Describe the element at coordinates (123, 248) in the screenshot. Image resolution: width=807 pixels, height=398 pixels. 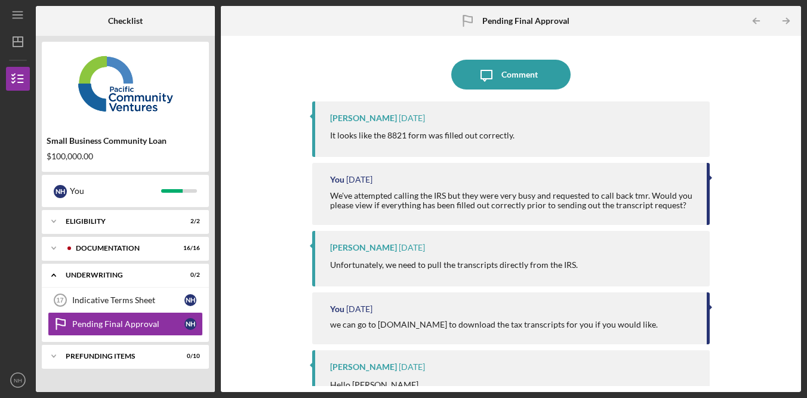
I see `div: Documentation` at that location.